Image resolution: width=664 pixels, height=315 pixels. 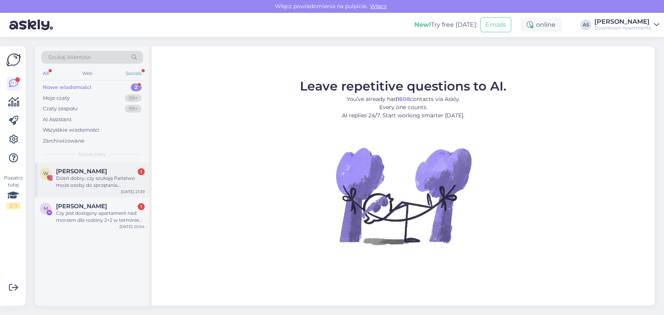 What do you see at coordinates (622, 28) in the screenshot?
I see `div: Downtown Apartments` at bounding box center [622, 28].